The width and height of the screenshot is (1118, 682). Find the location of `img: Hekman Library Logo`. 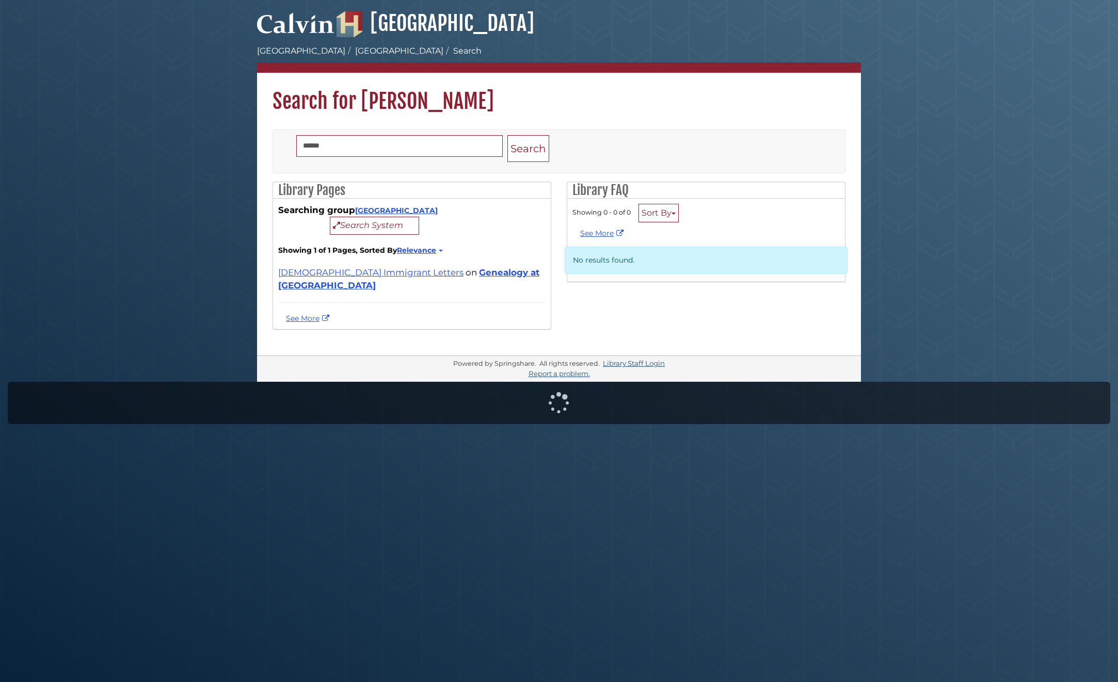

img: Hekman Library Logo is located at coordinates (349, 24).